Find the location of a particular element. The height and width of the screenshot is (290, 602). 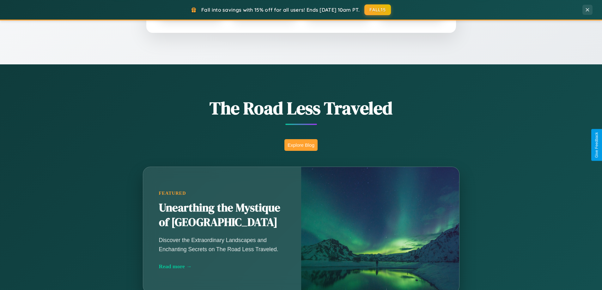

h1: The Road Less Traveled is located at coordinates (301, 108).